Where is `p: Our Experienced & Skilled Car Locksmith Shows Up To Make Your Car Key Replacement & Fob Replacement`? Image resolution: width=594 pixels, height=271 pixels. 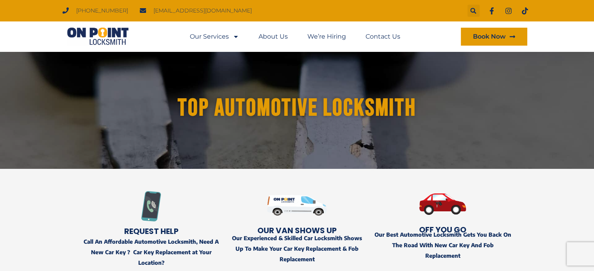
p: Our Experienced & Skilled Car Locksmith Shows Up To Make Your Car Key Replacement & Fob Replacement is located at coordinates (297, 249).